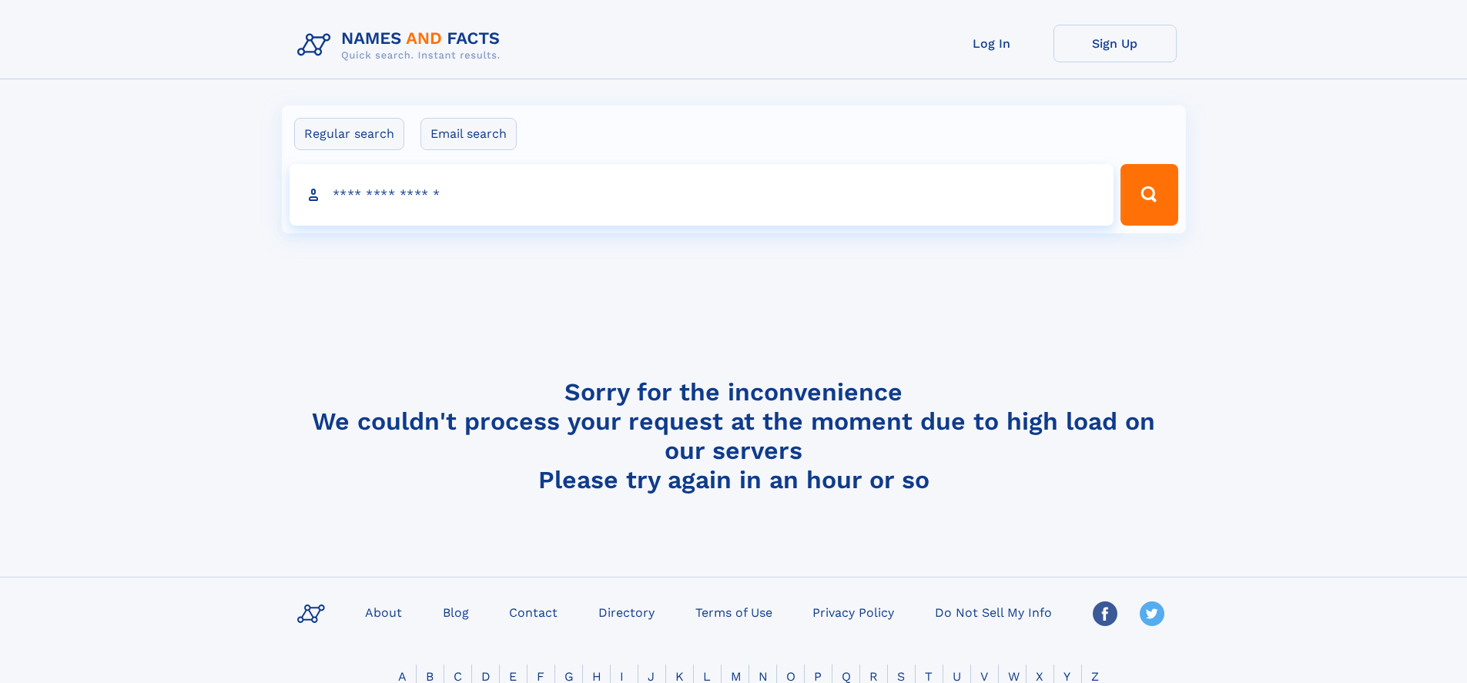 Image resolution: width=1467 pixels, height=683 pixels. Describe the element at coordinates (468, 134) in the screenshot. I see `label: Email search` at that location.